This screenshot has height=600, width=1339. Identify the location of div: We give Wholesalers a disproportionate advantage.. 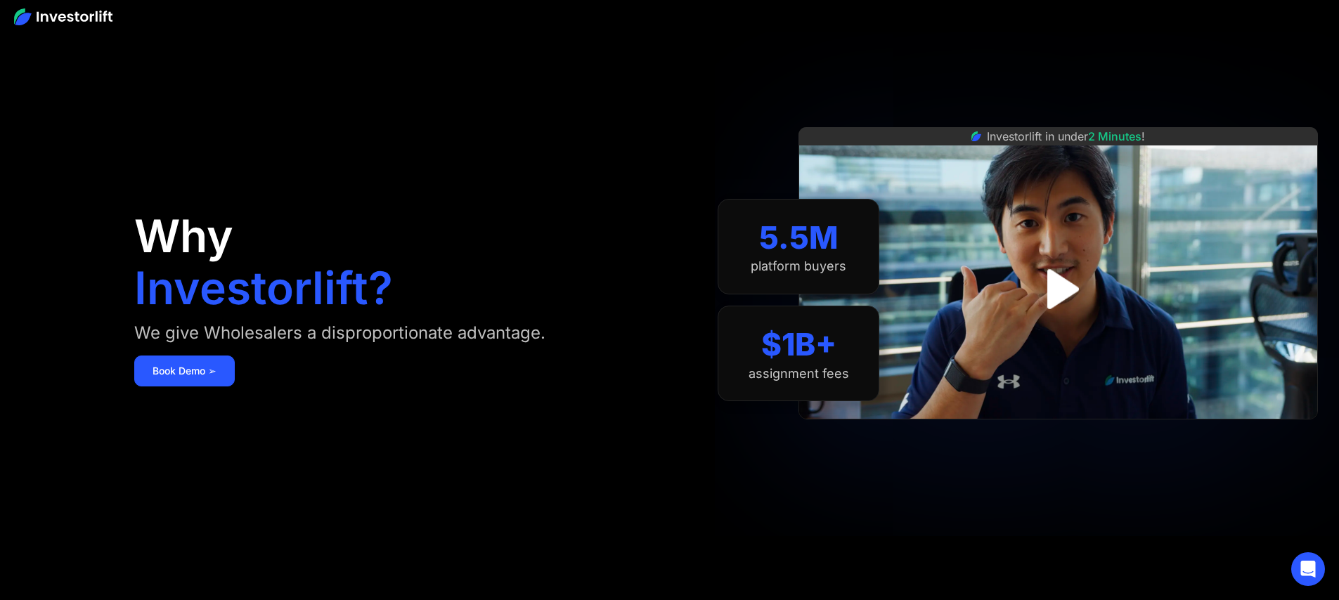
(339, 333).